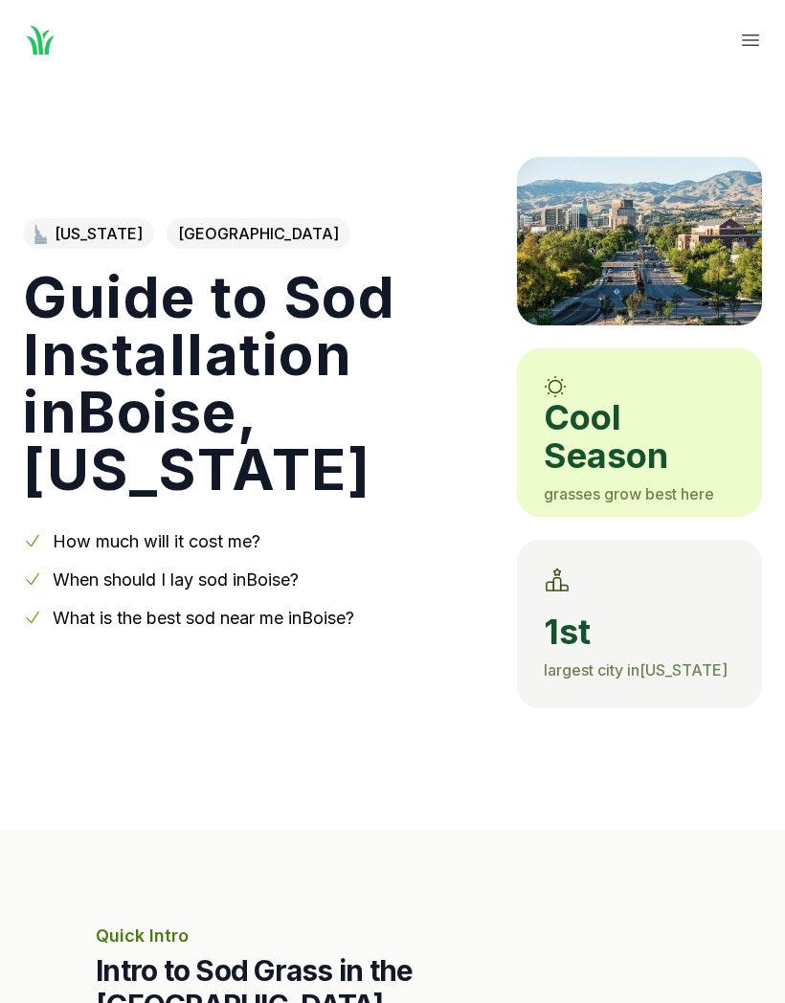 The width and height of the screenshot is (785, 1003). I want to click on a: When should I lay sod inBoise?, so click(175, 579).